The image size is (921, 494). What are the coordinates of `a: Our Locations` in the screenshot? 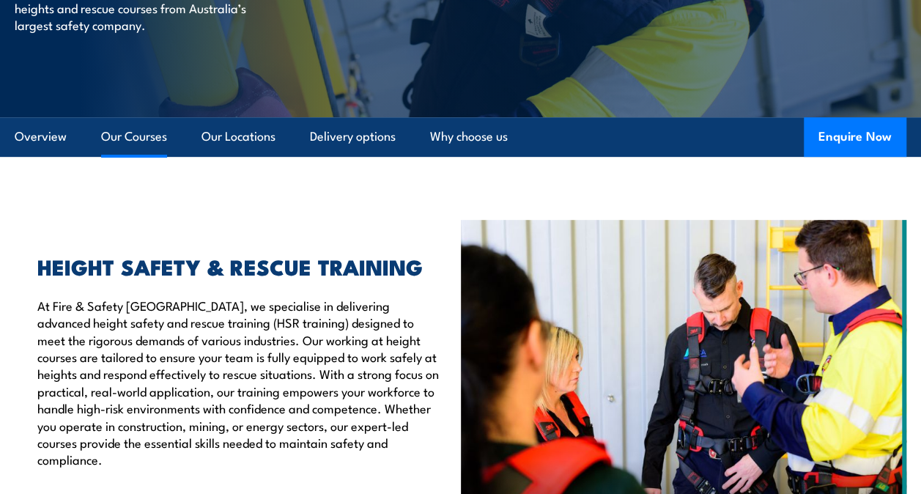 It's located at (238, 136).